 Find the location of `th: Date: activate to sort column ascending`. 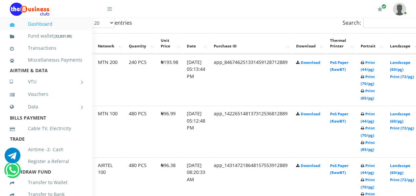

th: Date: activate to sort column ascending is located at coordinates (196, 44).